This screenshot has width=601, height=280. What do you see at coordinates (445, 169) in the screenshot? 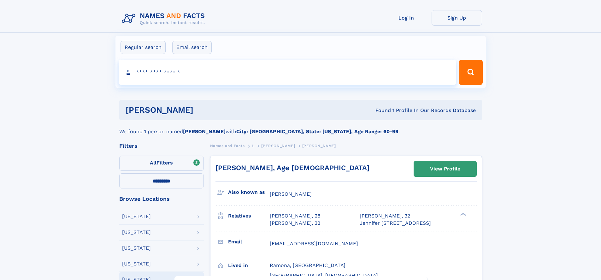
I see `div: View Profile` at bounding box center [445, 169].